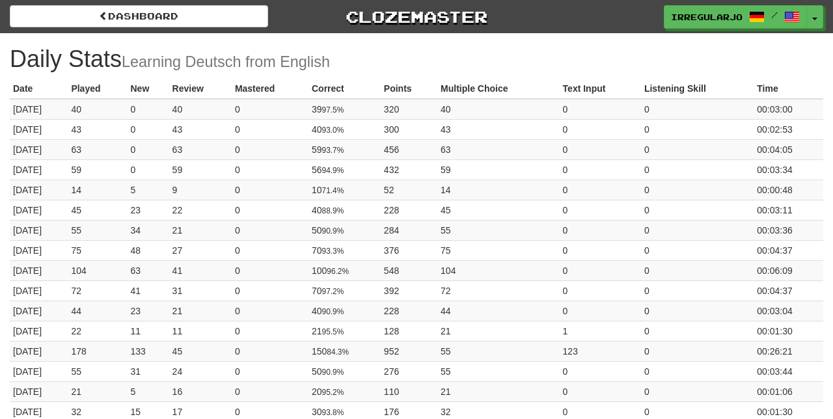 The image size is (833, 419). I want to click on td: 20, so click(344, 391).